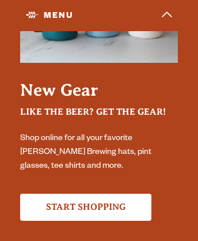  What do you see at coordinates (99, 116) in the screenshot?
I see `h3: Like the beer? Get the gear!` at bounding box center [99, 116].